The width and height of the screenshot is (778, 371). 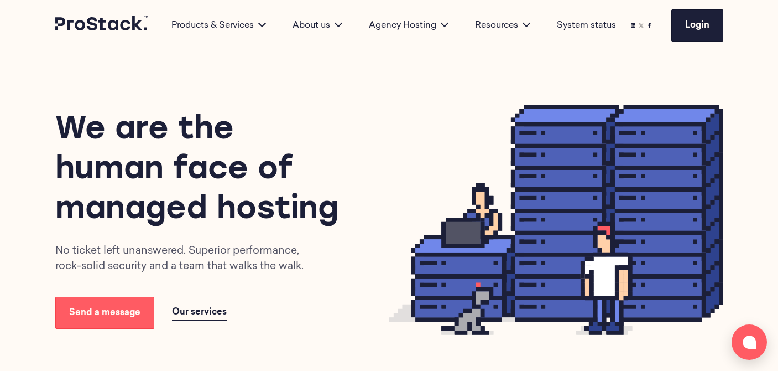 What do you see at coordinates (586, 25) in the screenshot?
I see `a: System status` at bounding box center [586, 25].